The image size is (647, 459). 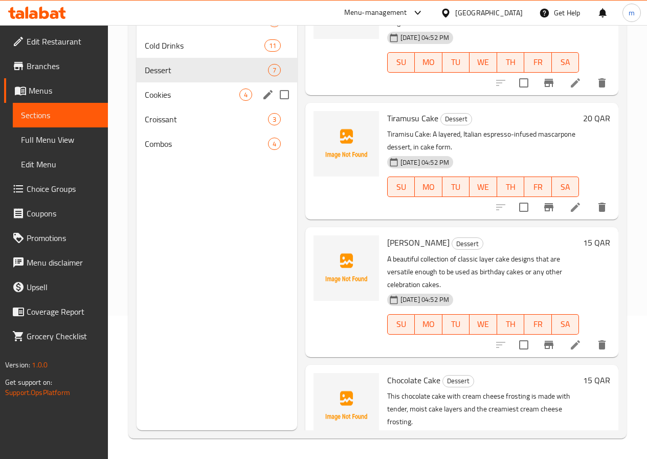 I want to click on p: Tiramisu Cake: A layered, Italian espresso-infused mascarpone dessert, in cake form., so click(x=483, y=141).